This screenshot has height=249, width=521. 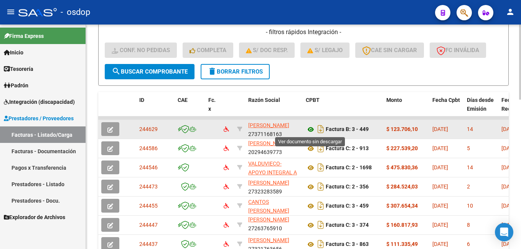 I want to click on span: CPBT, so click(x=313, y=100).